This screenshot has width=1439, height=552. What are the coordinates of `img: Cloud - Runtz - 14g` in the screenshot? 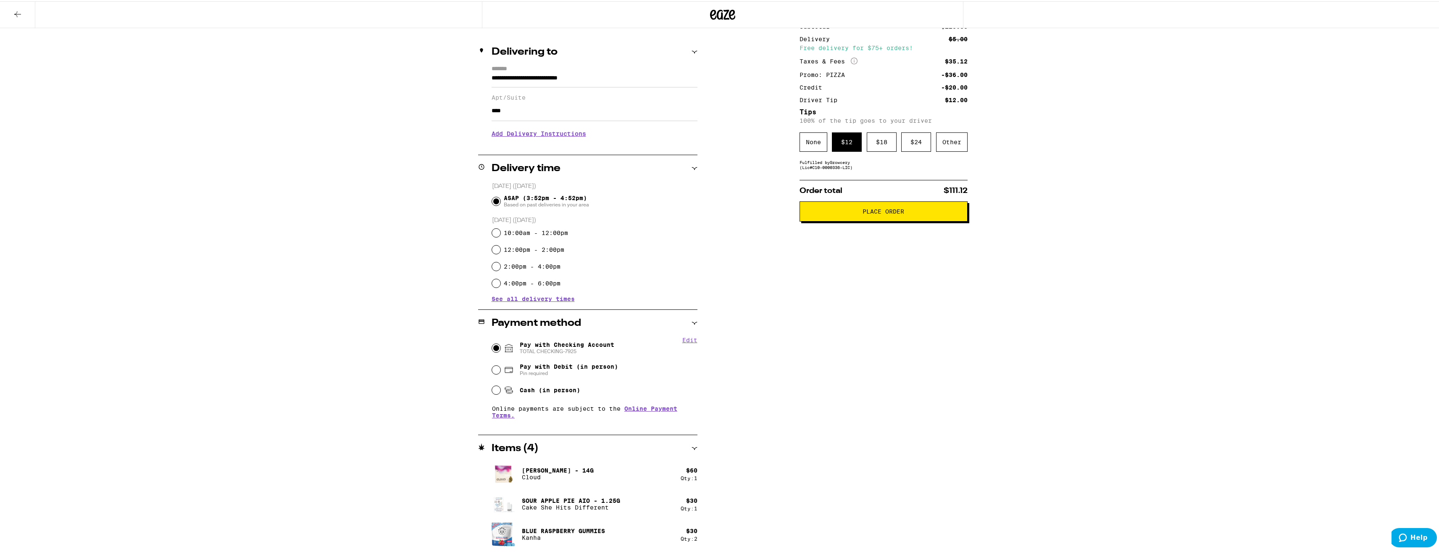 It's located at (503, 472).